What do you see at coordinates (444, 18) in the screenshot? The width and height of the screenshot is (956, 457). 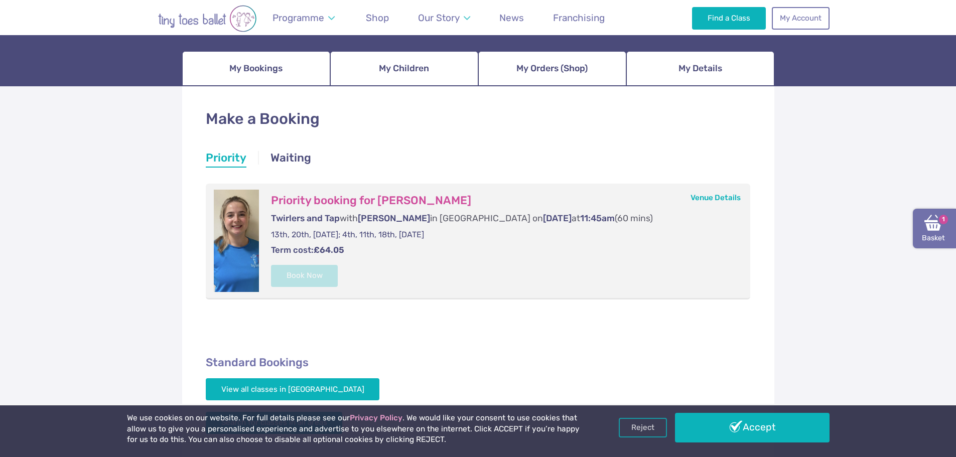 I see `a: Our Story` at bounding box center [444, 18].